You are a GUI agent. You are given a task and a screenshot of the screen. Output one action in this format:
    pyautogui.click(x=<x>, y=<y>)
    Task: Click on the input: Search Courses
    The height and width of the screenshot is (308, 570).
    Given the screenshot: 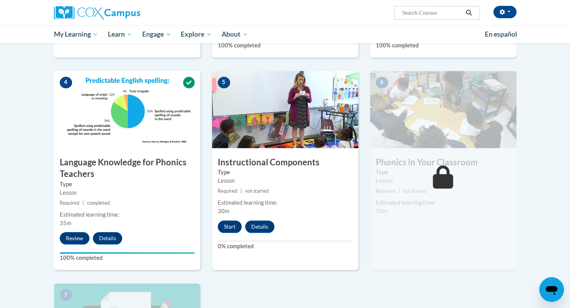 What is the action you would take?
    pyautogui.click(x=432, y=13)
    